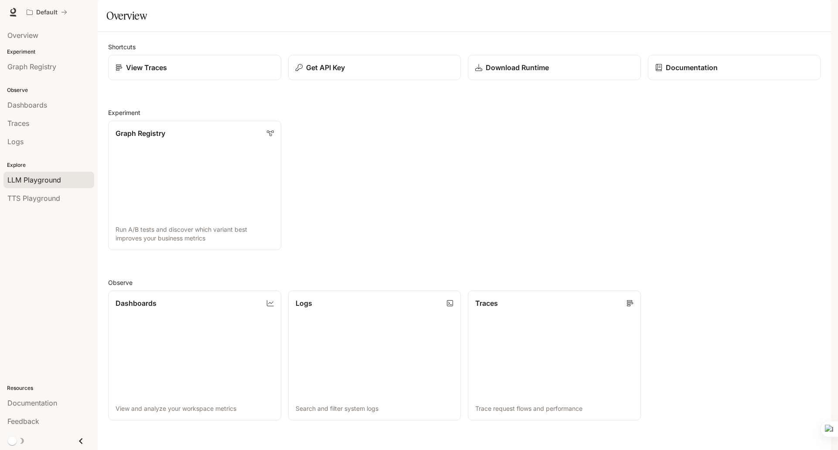 Image resolution: width=838 pixels, height=450 pixels. What do you see at coordinates (136, 303) in the screenshot?
I see `p: Dashboards` at bounding box center [136, 303].